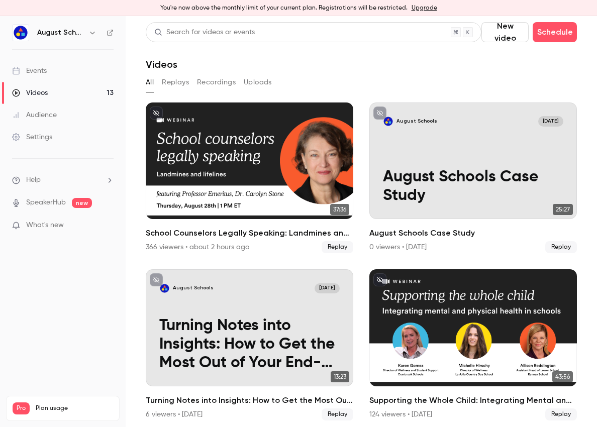 The height and width of the screenshot is (427, 597). I want to click on p: August Schools Case Study, so click(473, 187).